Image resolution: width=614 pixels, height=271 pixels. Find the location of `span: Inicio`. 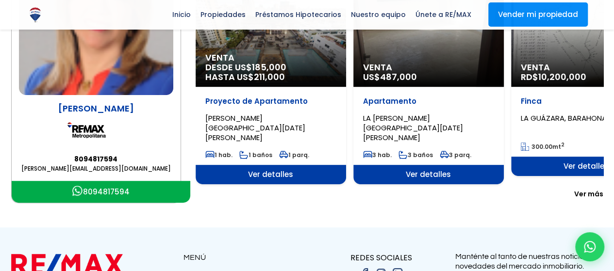

span: Inicio is located at coordinates (181, 15).